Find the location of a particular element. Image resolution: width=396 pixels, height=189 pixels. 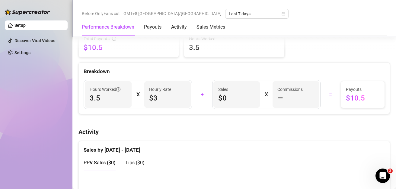

div: Sales Metrics is located at coordinates (210, 27).